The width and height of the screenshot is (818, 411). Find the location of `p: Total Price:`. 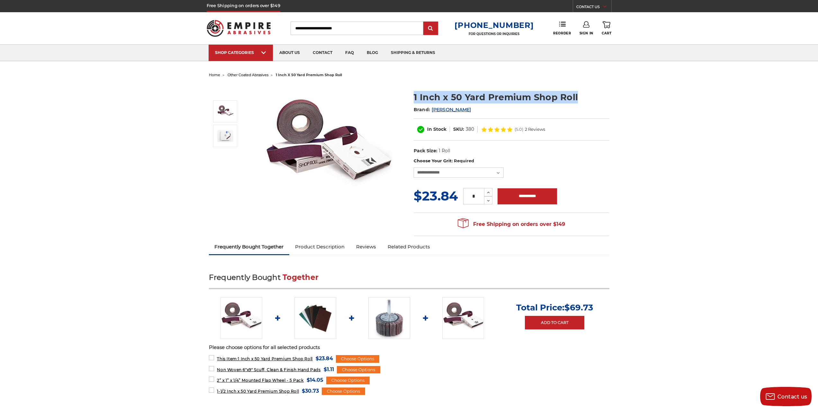

p: Total Price: is located at coordinates (555, 308).